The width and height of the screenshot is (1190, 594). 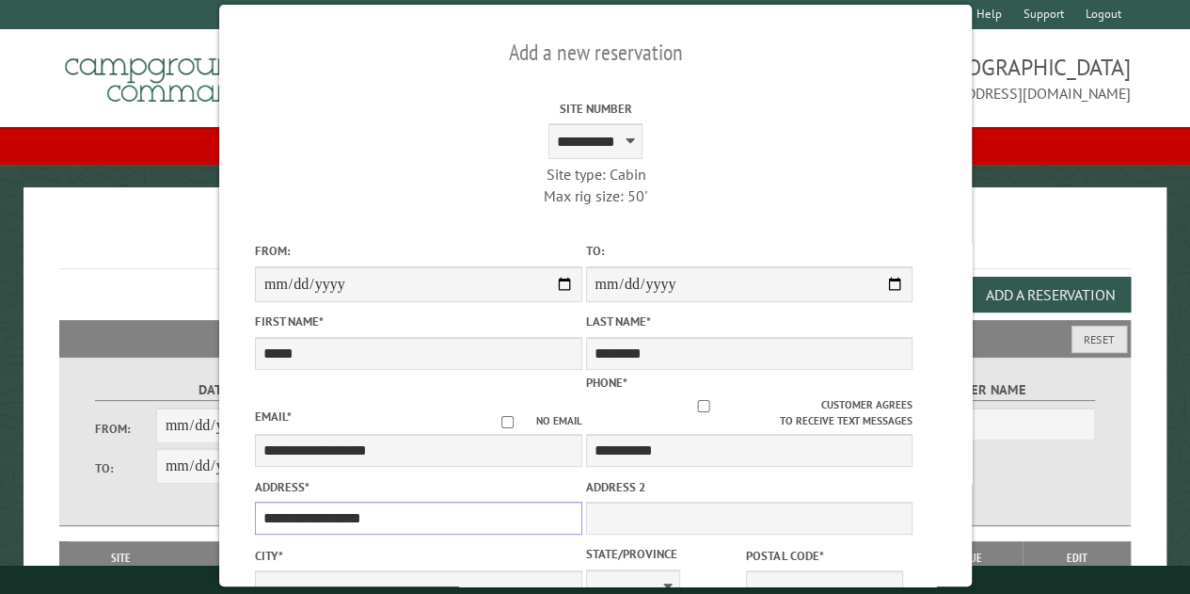 I want to click on label: Address 2, so click(x=749, y=486).